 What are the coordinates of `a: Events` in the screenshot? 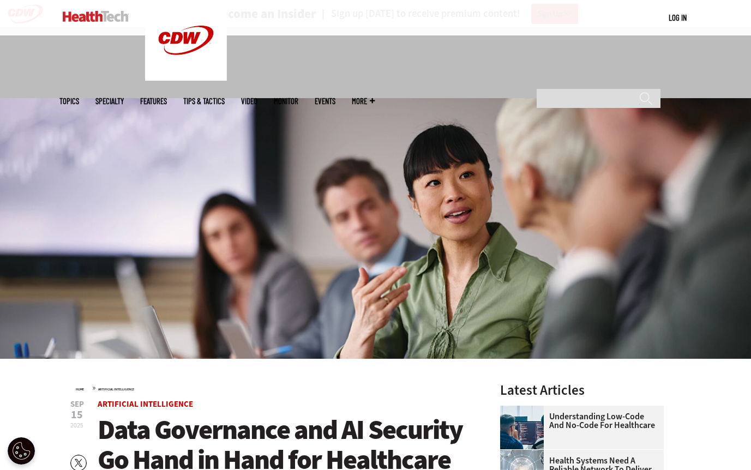 It's located at (325, 101).